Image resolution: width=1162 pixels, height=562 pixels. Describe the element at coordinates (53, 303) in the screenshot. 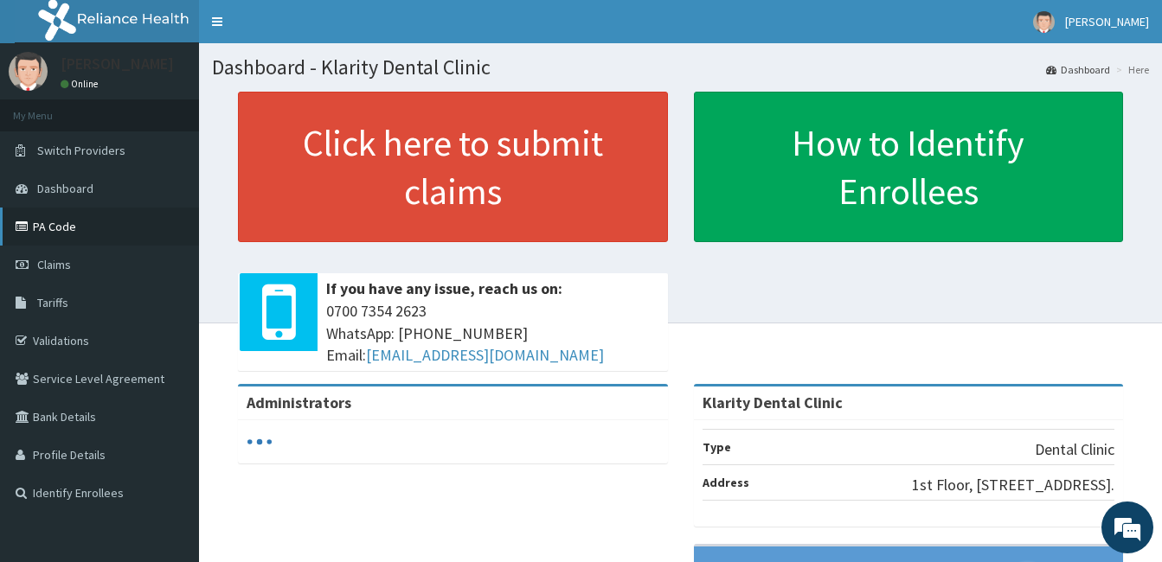

I see `span: Tariffs` at that location.